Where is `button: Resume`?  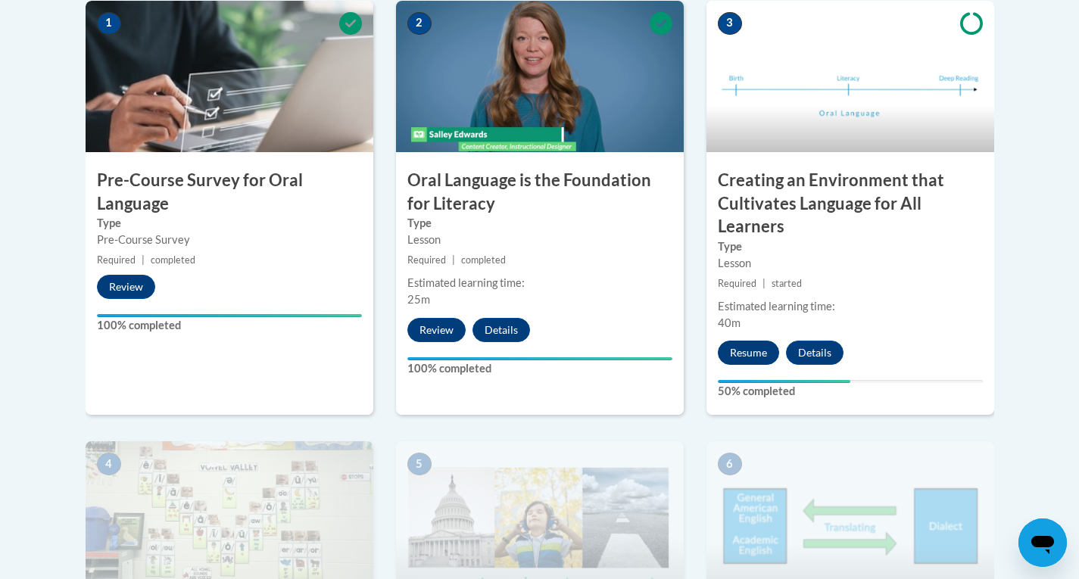
button: Resume is located at coordinates (748, 353).